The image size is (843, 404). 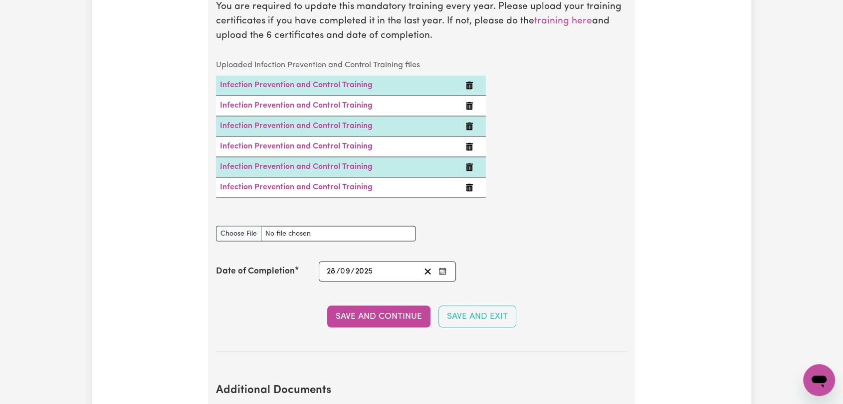 I want to click on button: Enter the Date of Completion of your Infection Prevention and Control Training, so click(x=442, y=271).